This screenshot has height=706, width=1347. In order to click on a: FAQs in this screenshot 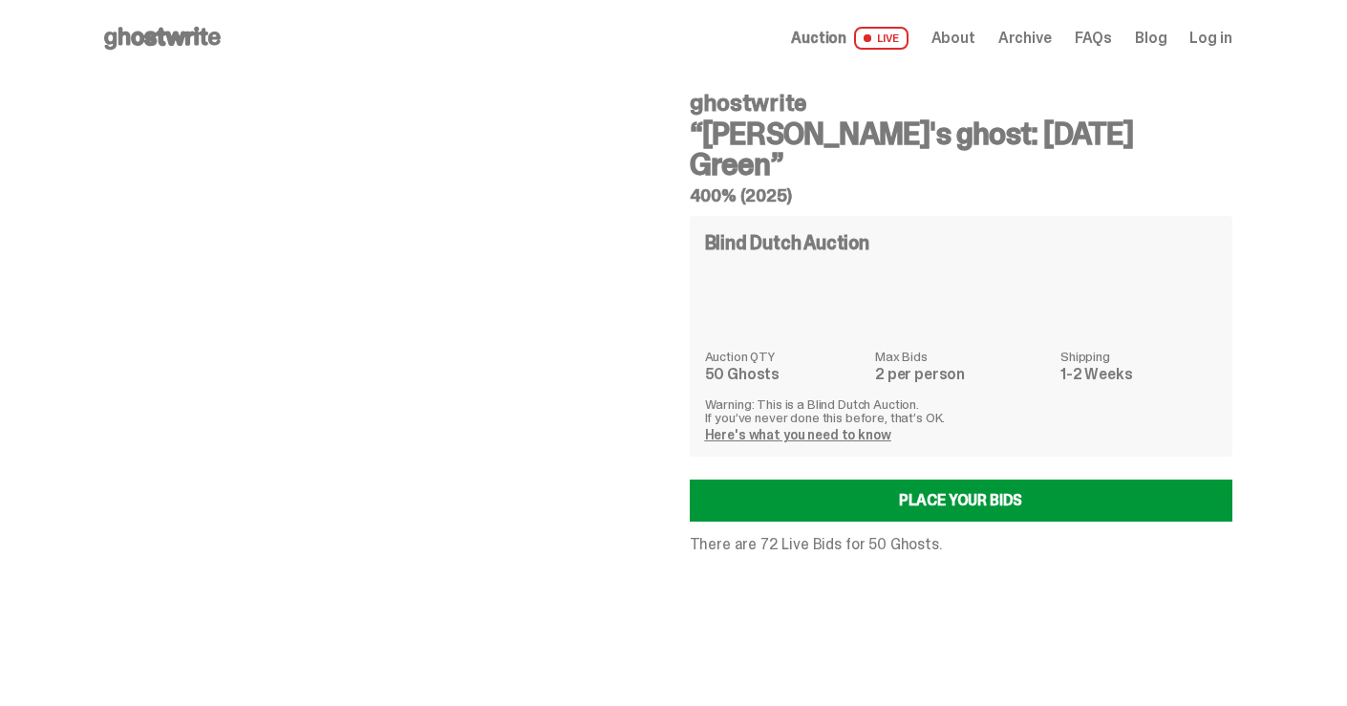, I will do `click(1093, 38)`.